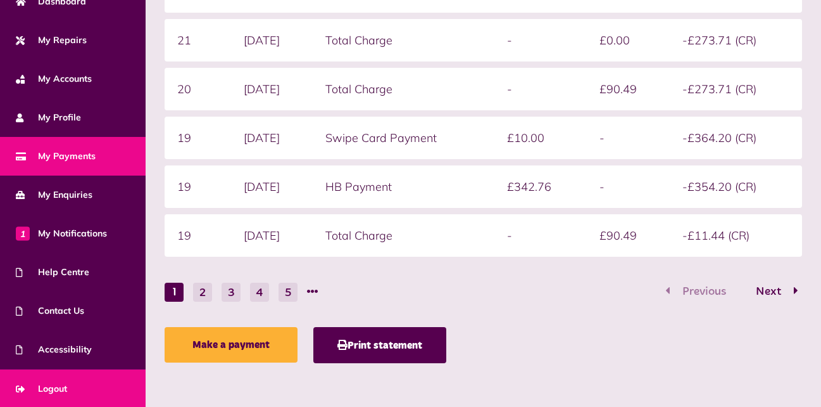 This screenshot has height=407, width=821. What do you see at coordinates (54, 349) in the screenshot?
I see `span: Accessibility` at bounding box center [54, 349].